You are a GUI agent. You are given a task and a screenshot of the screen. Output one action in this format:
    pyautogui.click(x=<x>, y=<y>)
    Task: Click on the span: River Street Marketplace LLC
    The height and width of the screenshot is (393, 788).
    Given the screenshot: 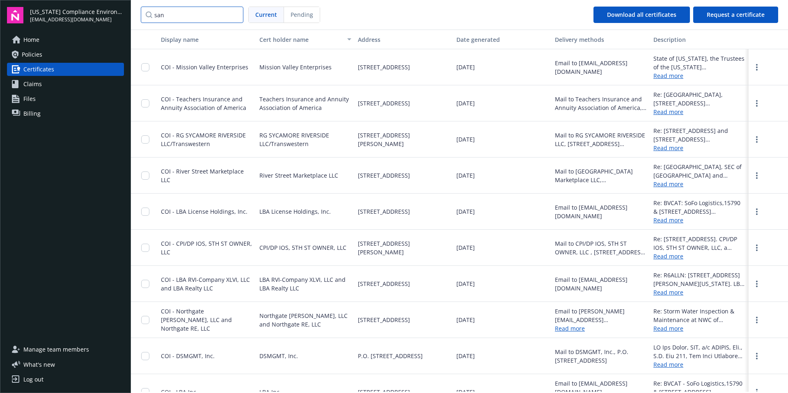 What is the action you would take?
    pyautogui.click(x=299, y=175)
    